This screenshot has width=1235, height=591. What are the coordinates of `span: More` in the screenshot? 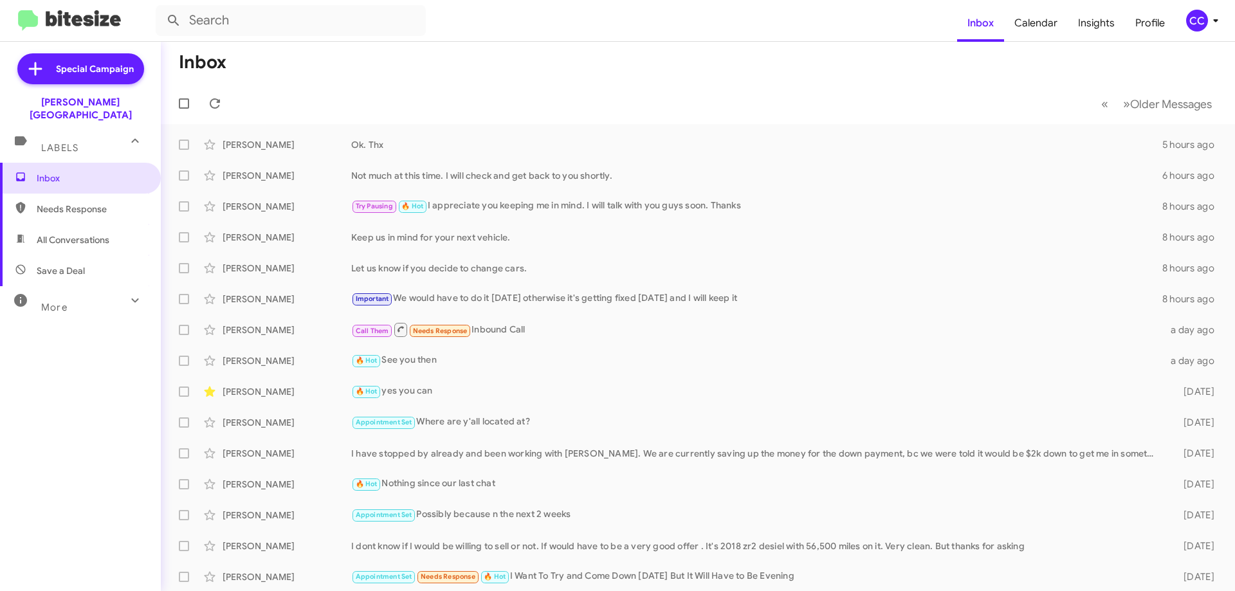 It's located at (54, 307).